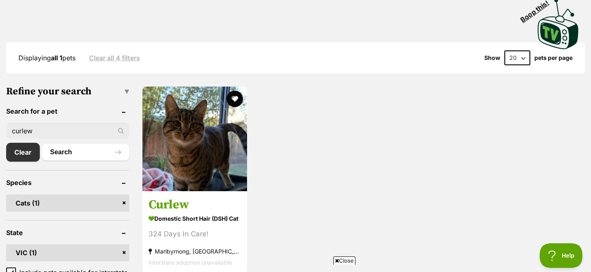  Describe the element at coordinates (68, 233) in the screenshot. I see `header: State` at that location.